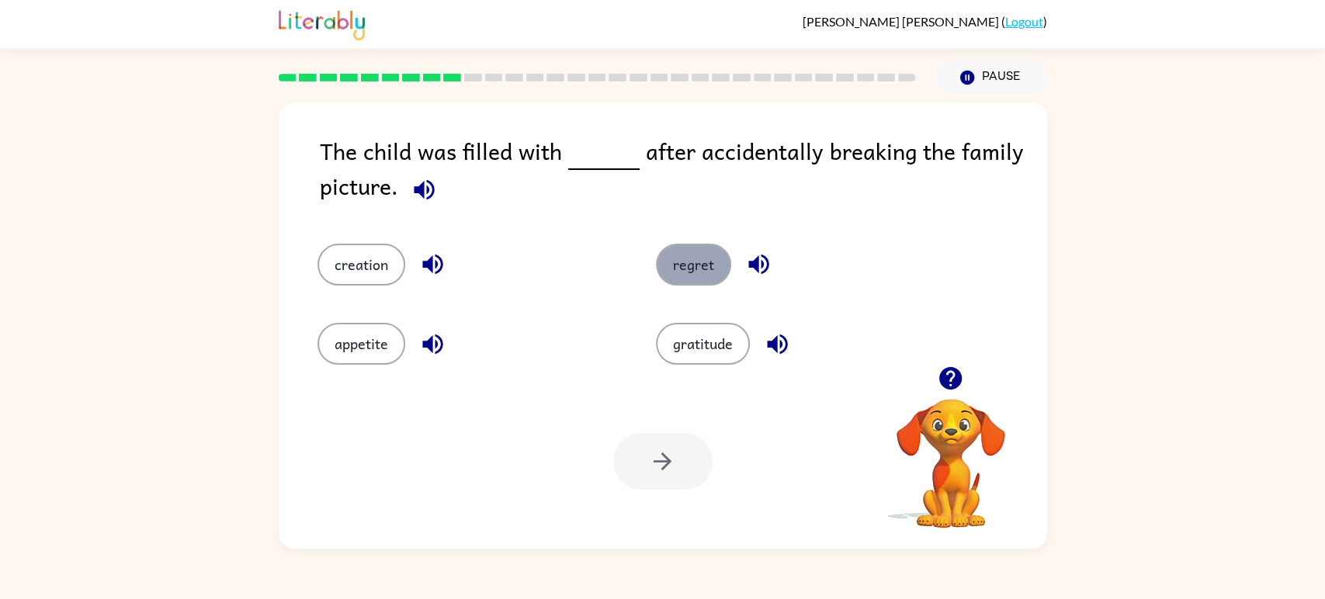 The image size is (1325, 599). Describe the element at coordinates (361, 265) in the screenshot. I see `button: creation` at that location.